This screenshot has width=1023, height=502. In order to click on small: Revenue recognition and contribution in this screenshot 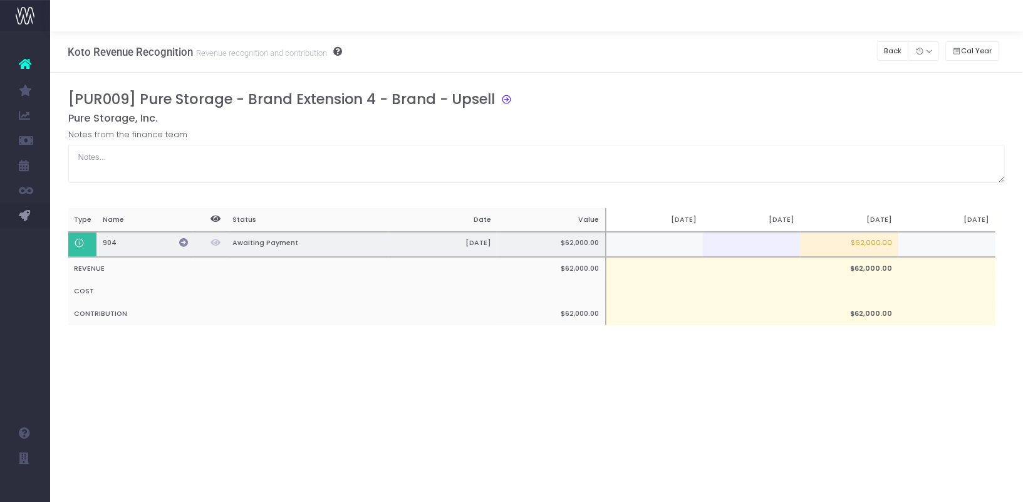, I will do `click(260, 52)`.